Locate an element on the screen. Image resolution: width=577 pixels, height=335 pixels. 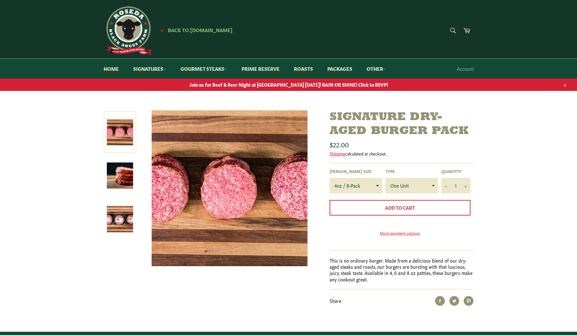
p: This is no ordinary burger. Made from a delicious blend of our dry-aged steaks and roasts, our bu... is located at coordinates (402, 270).